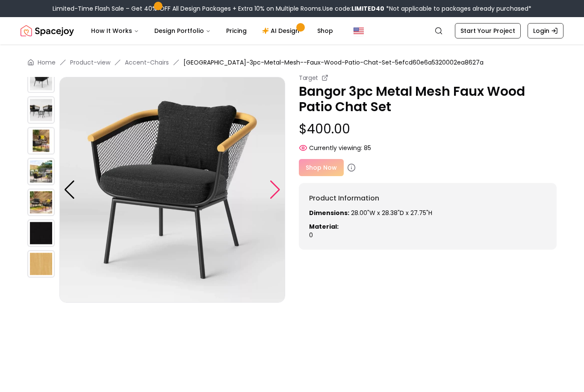  What do you see at coordinates (41, 110) in the screenshot?
I see `img: https://storage.googleapis.com/spacejoy-main/assets/5efcd60e6a5320002ea8627a/product_4_aa3e184ef5ch` at bounding box center [41, 110].